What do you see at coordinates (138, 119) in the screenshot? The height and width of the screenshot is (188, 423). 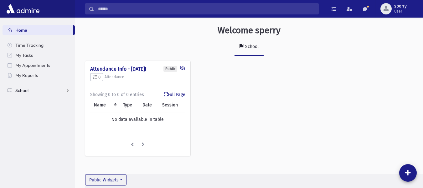 I see `td: No data available in table` at bounding box center [138, 119].